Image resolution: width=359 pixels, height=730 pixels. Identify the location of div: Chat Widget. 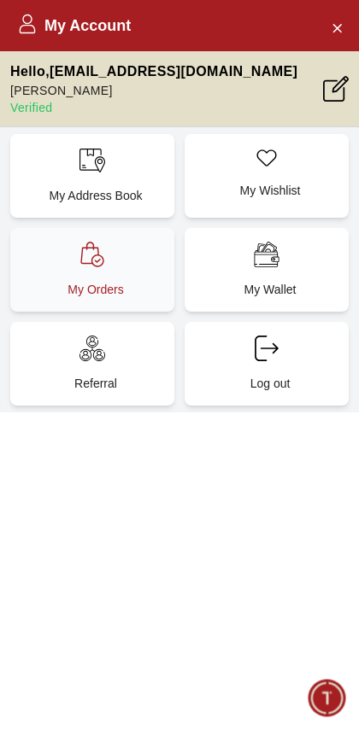
(327, 698).